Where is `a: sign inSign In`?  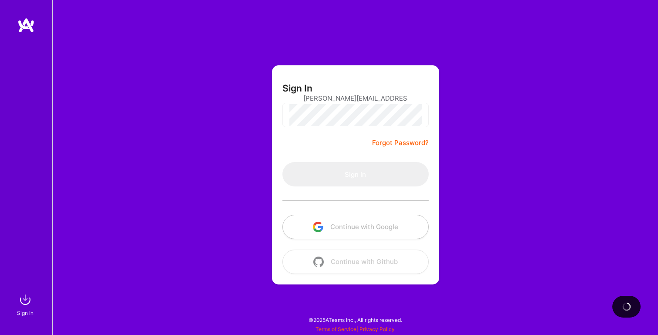
a: sign inSign In is located at coordinates (26, 304).